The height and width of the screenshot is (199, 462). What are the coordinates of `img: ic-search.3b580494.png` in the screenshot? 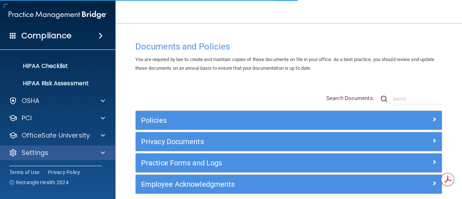 It's located at (384, 99).